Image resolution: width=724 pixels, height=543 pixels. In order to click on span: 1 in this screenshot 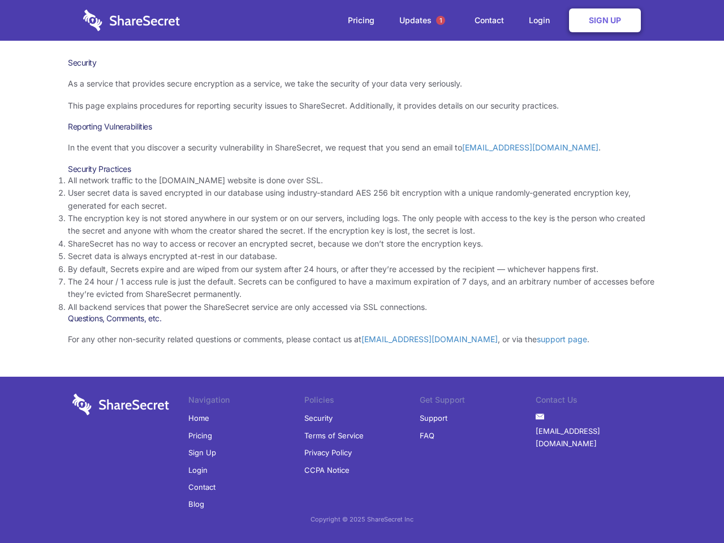, I will do `click(441, 20)`.